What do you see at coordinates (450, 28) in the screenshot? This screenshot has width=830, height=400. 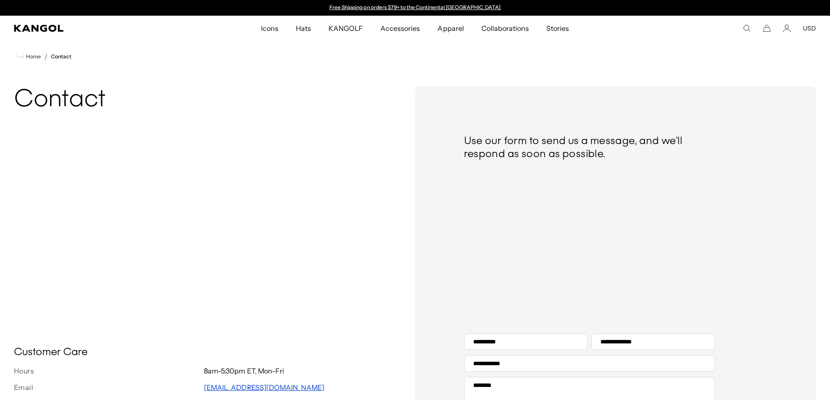 I see `span: Apparel` at bounding box center [450, 28].